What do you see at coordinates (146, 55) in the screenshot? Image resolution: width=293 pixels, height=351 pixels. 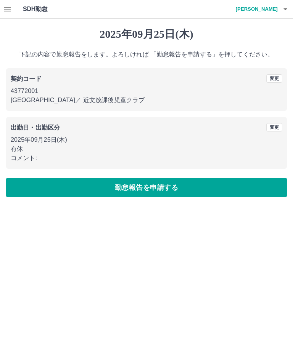 I see `p: 下記の内容で勤怠報告をします。よろしければ 「勤怠報告を申請する」を押してください。` at bounding box center [146, 55].